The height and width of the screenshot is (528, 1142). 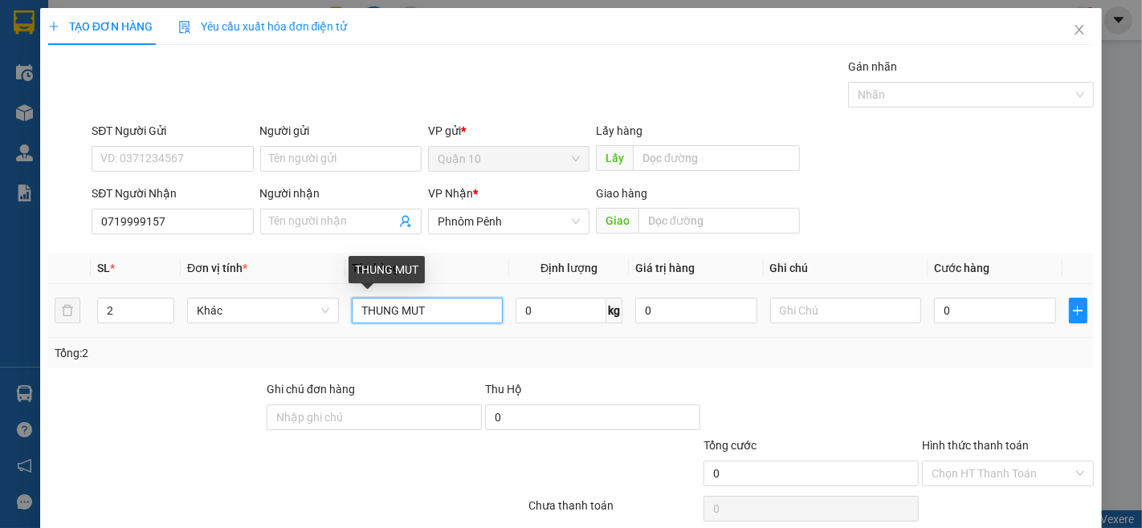 I want to click on span: Lấy hàng, so click(x=619, y=131).